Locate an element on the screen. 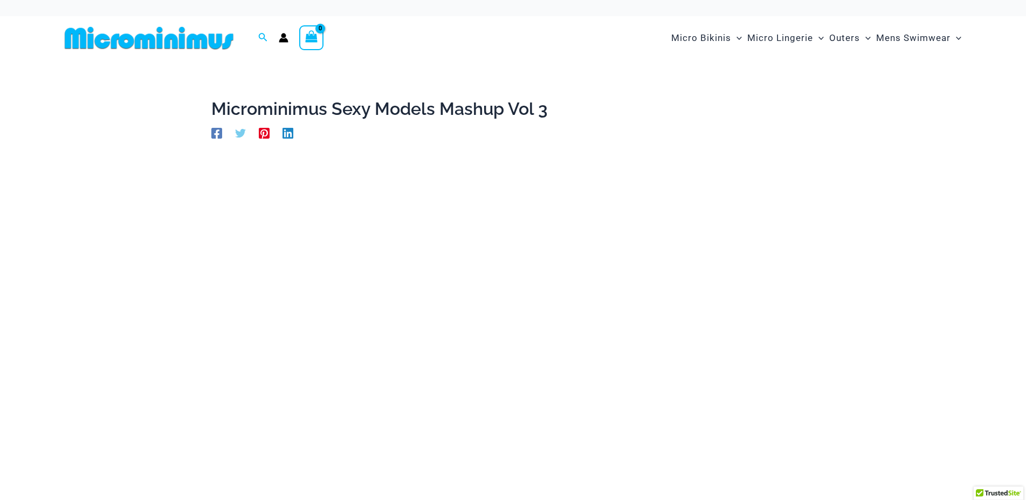 This screenshot has height=500, width=1026. a: Micro BikinisMenu ToggleMenu Toggle is located at coordinates (706, 38).